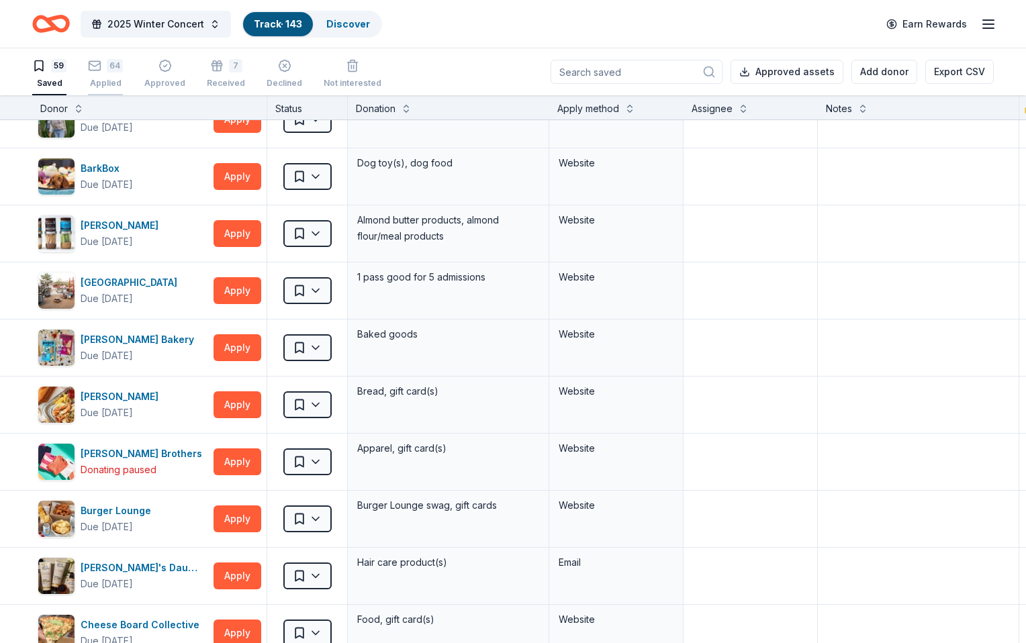 This screenshot has height=643, width=1026. What do you see at coordinates (839, 109) in the screenshot?
I see `div: Notes` at bounding box center [839, 109].